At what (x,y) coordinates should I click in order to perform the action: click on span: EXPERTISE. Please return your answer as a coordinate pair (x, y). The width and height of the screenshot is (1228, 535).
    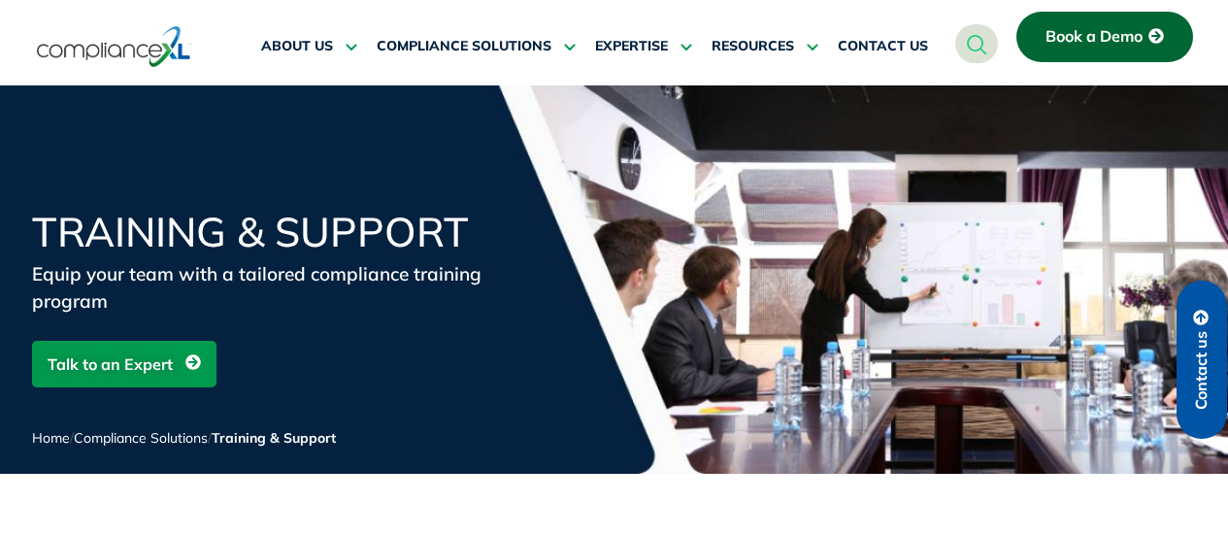
    Looking at the image, I should click on (631, 47).